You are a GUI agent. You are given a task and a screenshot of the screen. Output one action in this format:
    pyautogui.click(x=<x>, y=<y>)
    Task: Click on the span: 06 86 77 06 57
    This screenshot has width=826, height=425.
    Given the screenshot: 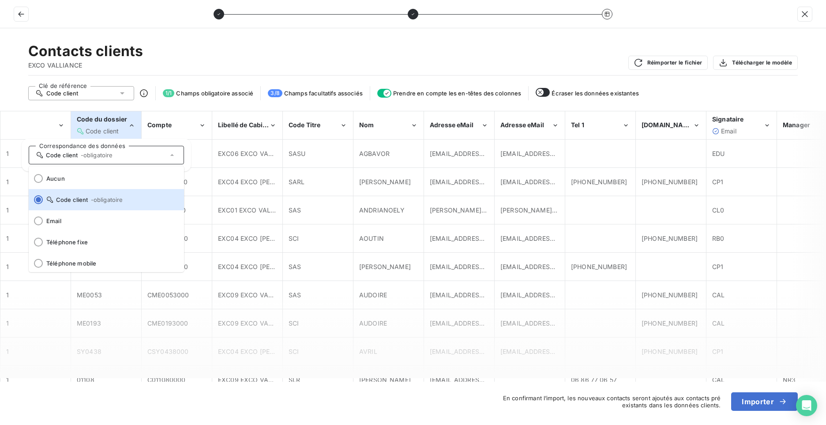 What is the action you would take?
    pyautogui.click(x=594, y=379)
    